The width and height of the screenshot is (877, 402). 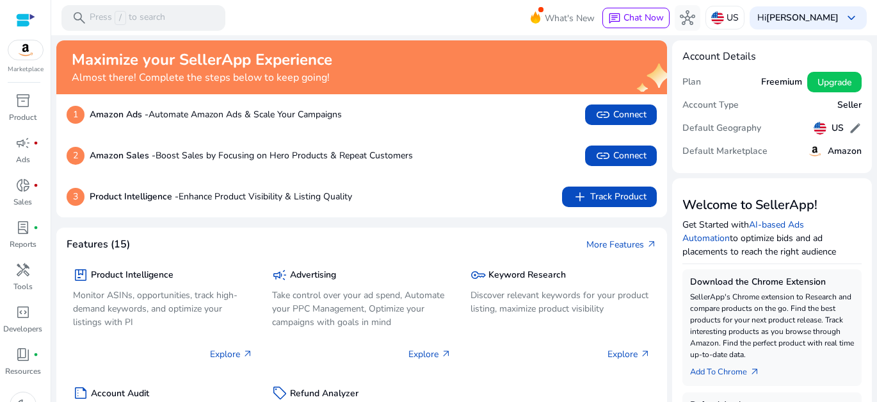 What do you see at coordinates (782, 82) in the screenshot?
I see `h5: Freemium` at bounding box center [782, 82].